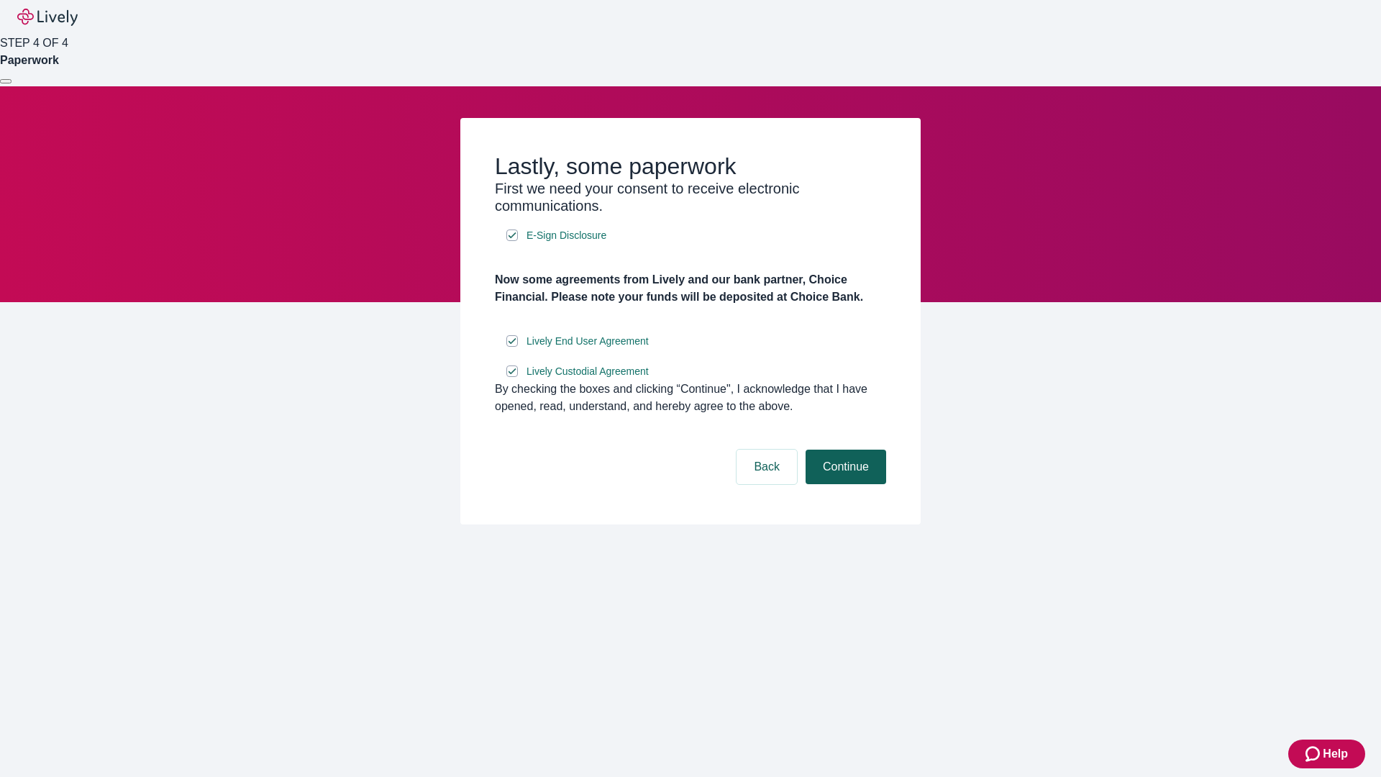 Image resolution: width=1381 pixels, height=777 pixels. What do you see at coordinates (566, 235) in the screenshot?
I see `span: E-Sign Disclosure` at bounding box center [566, 235].